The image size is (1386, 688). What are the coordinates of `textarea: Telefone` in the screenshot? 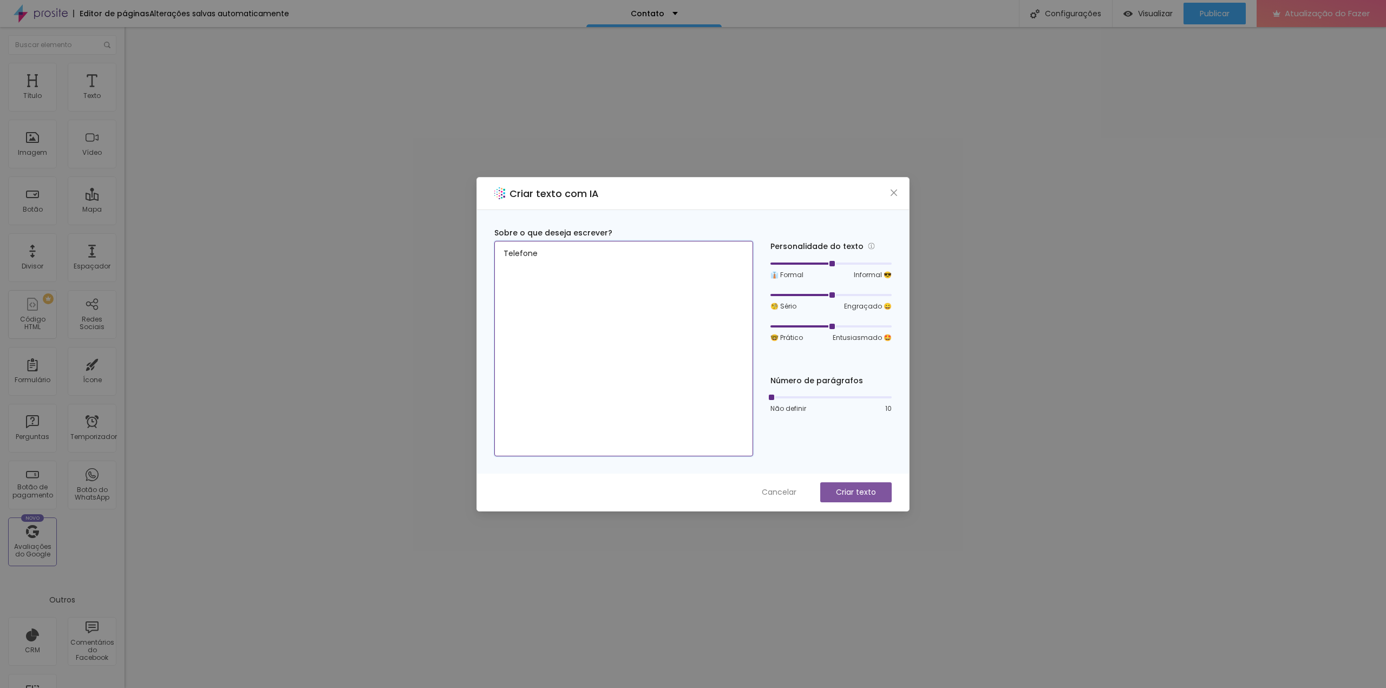 It's located at (624, 349).